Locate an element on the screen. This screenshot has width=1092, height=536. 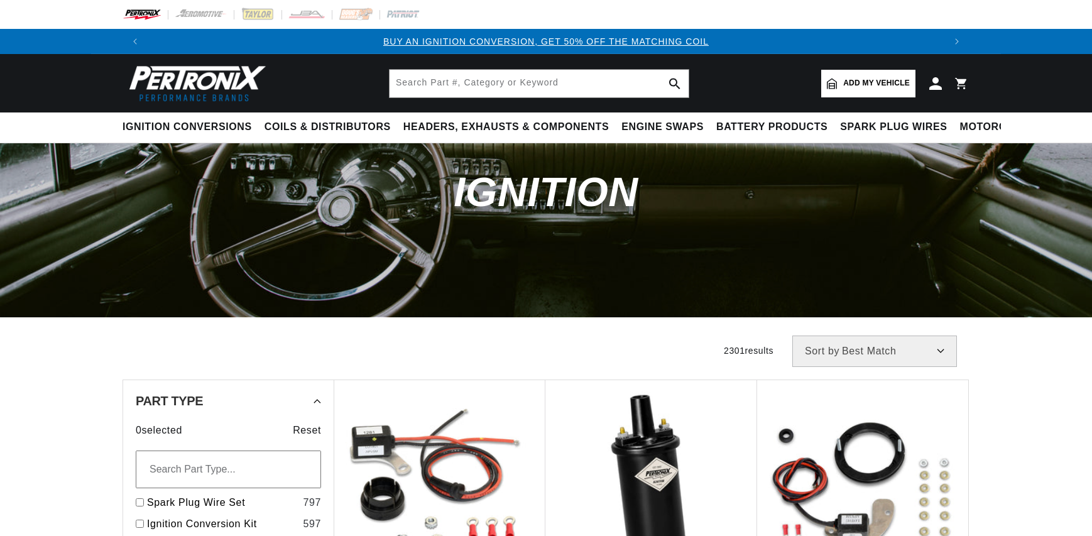
input: Search Part Type... is located at coordinates (228, 469).